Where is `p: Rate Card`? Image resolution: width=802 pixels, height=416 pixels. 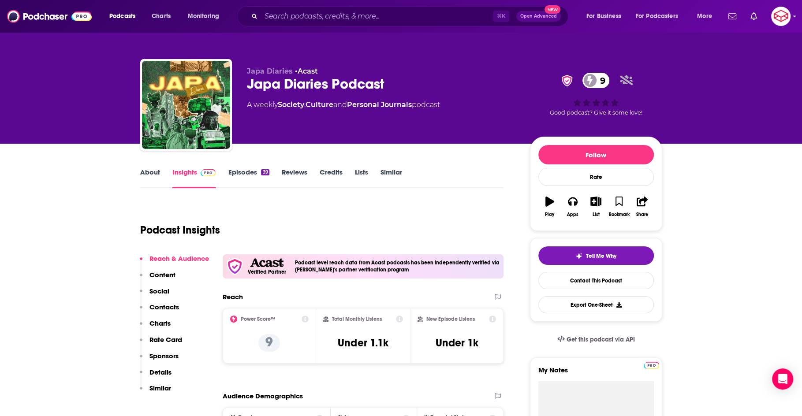
p: Rate Card is located at coordinates (166, 340).